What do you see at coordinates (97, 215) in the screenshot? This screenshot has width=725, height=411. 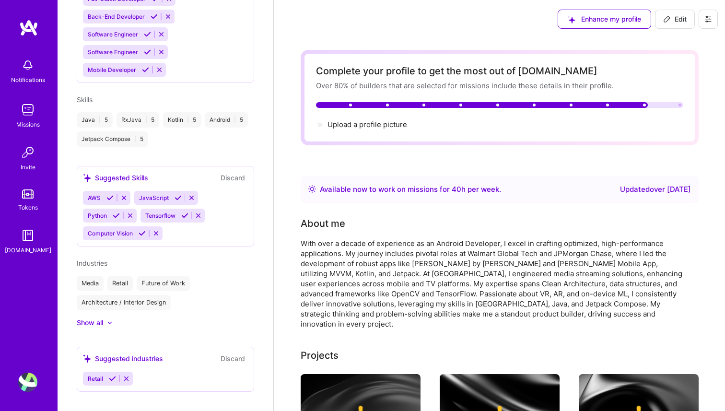 I see `span: Python` at bounding box center [97, 215].